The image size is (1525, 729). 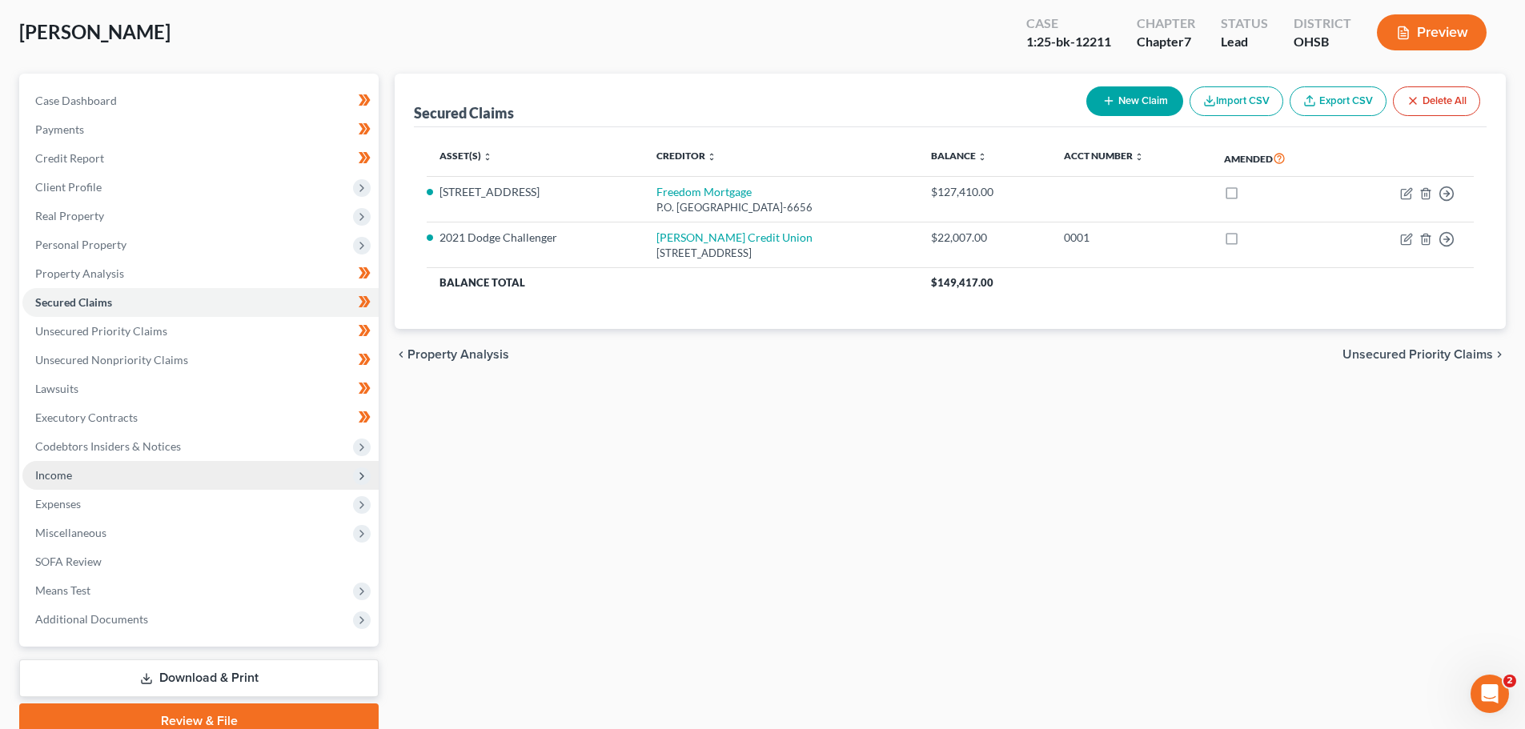 What do you see at coordinates (1104, 155) in the screenshot?
I see `a: Acct Number unfold_more` at bounding box center [1104, 155].